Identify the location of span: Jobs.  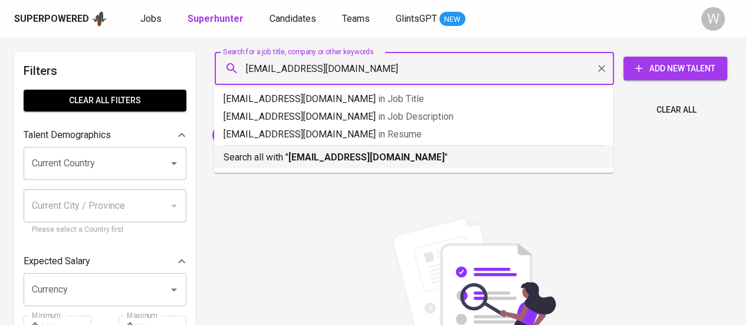
(151, 18).